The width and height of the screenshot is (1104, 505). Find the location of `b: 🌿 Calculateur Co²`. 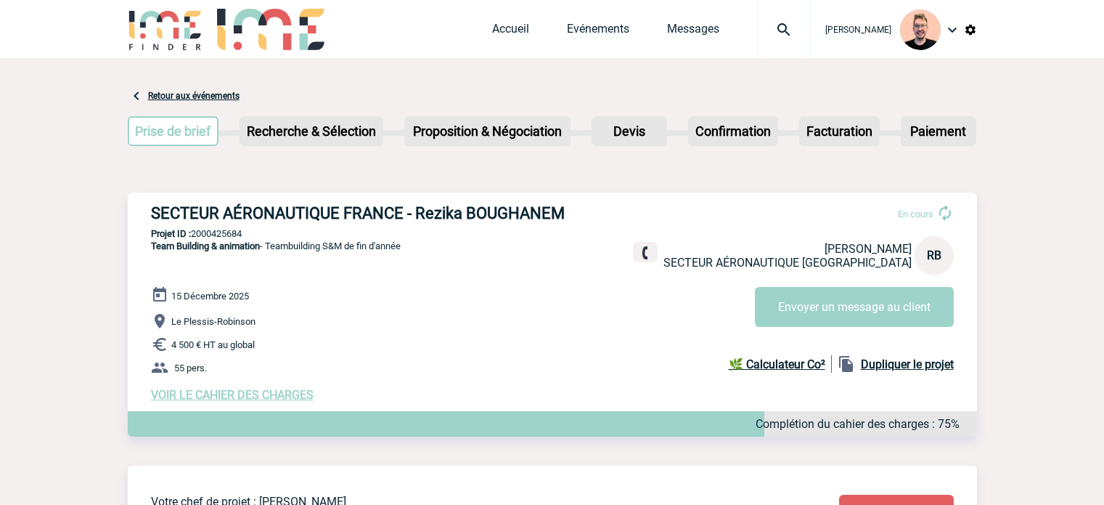

b: 🌿 Calculateur Co² is located at coordinates (777, 364).